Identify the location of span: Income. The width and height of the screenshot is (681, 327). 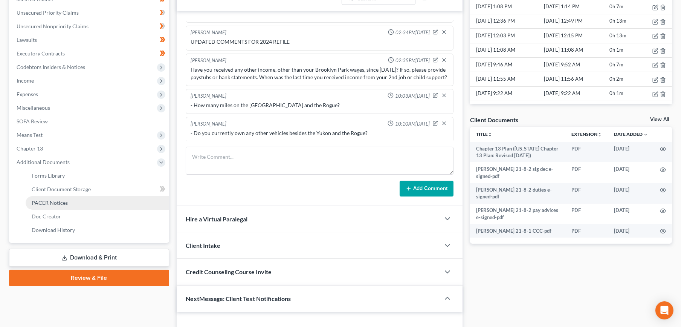
(25, 80).